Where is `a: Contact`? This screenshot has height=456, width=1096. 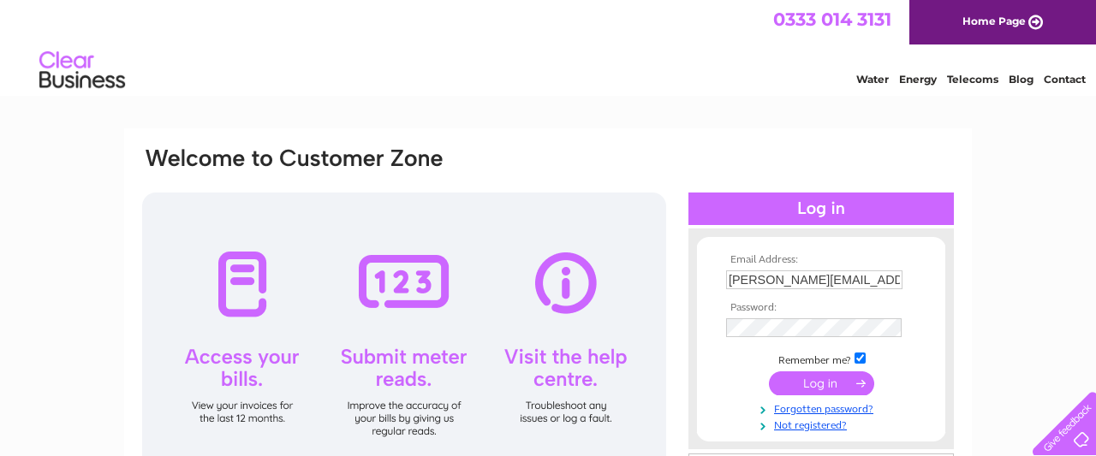
a: Contact is located at coordinates (1065, 79).